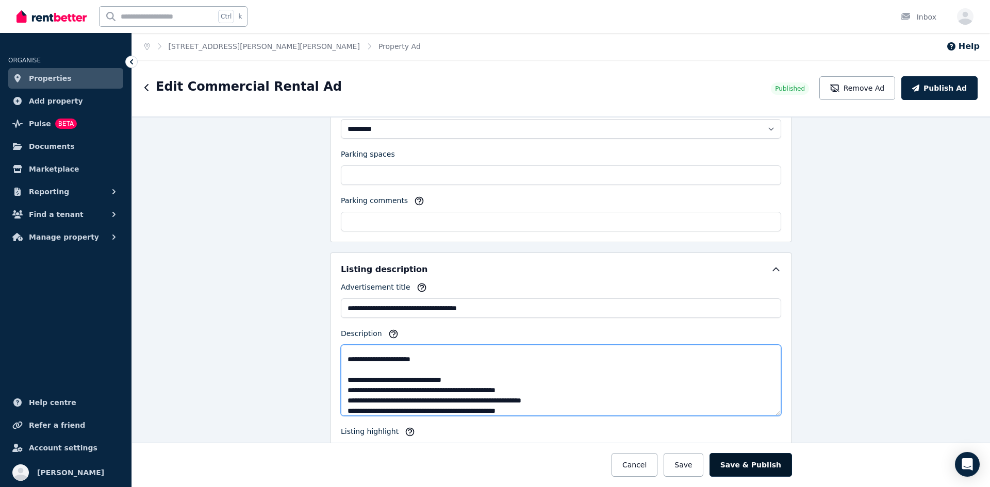 This screenshot has height=487, width=990. I want to click on span: ORGANISE, so click(24, 60).